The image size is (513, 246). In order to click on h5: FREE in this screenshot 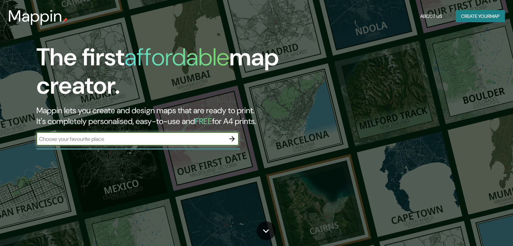, I will do `click(203, 121)`.